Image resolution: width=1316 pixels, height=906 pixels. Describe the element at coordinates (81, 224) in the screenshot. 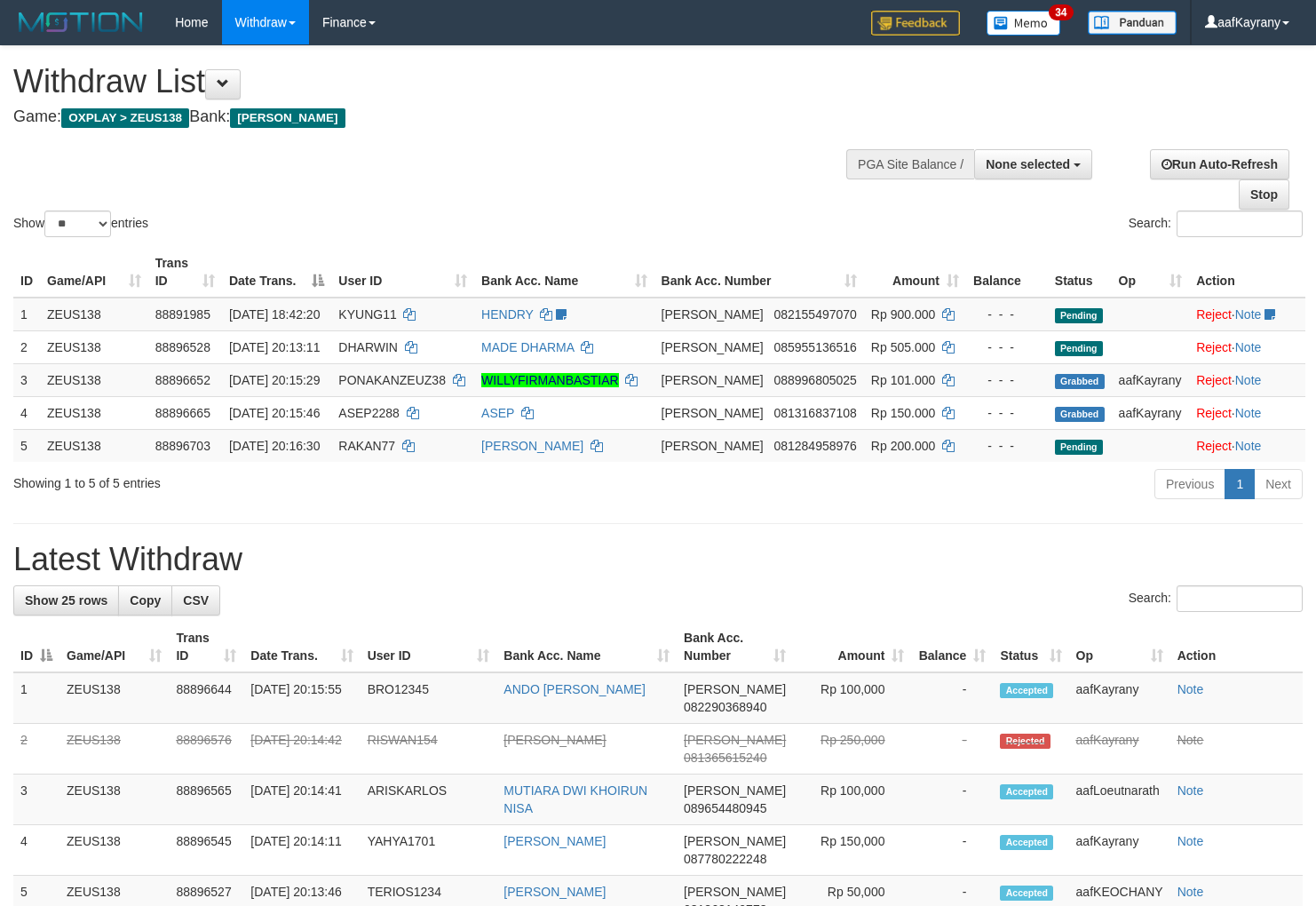

I see `label: Show entries` at that location.